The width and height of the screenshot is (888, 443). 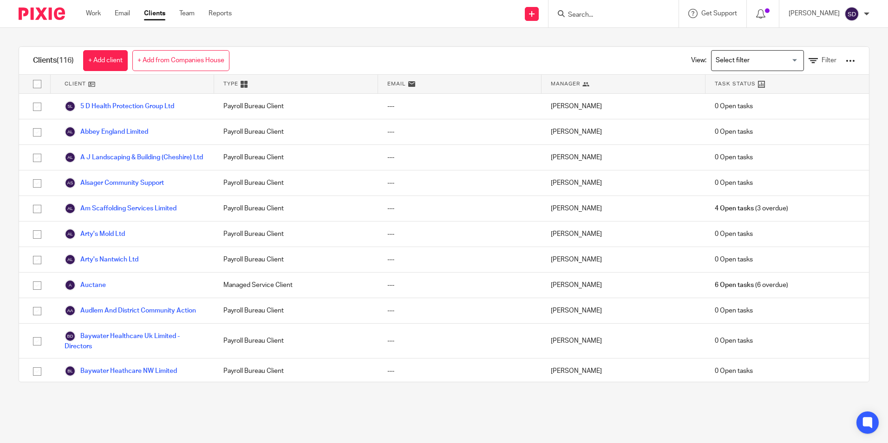 I want to click on a: + Add from Companies House, so click(x=181, y=60).